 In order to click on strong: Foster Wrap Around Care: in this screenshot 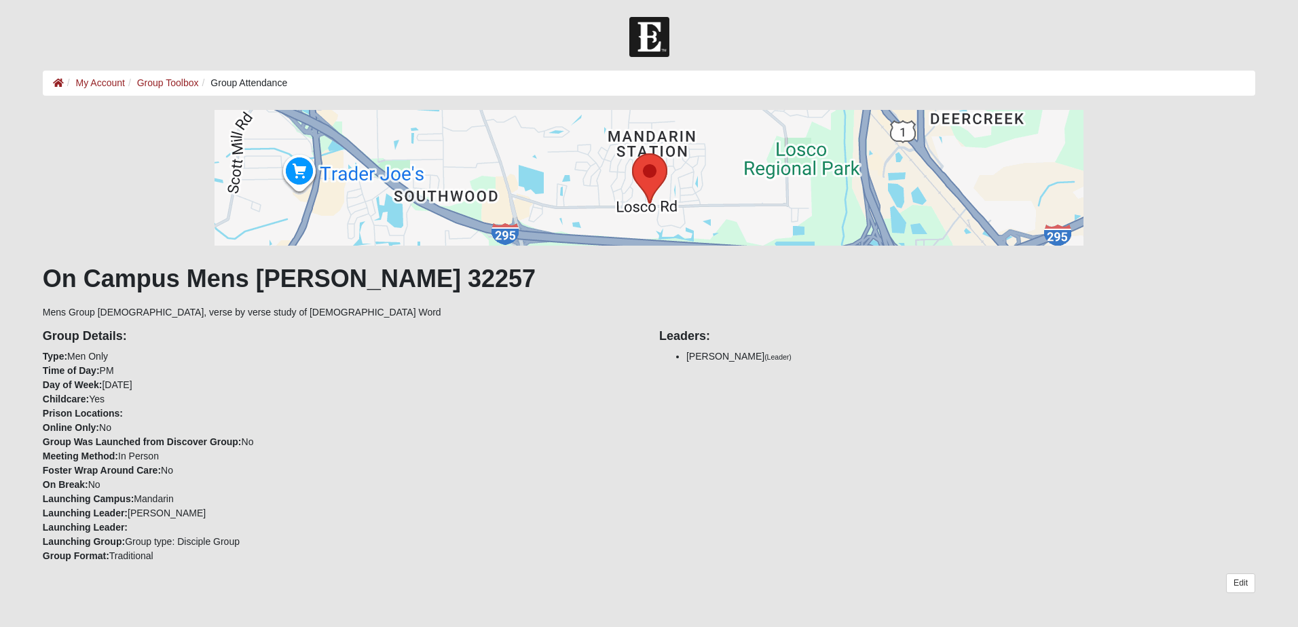, I will do `click(102, 471)`.